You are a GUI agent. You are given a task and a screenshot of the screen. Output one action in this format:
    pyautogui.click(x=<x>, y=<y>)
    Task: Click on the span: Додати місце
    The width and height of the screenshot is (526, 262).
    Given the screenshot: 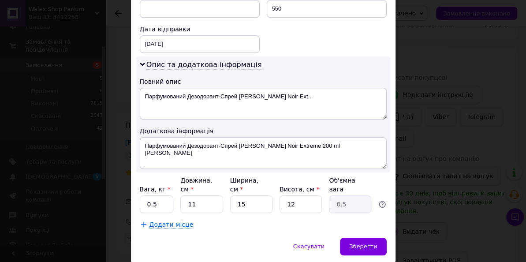 What is the action you would take?
    pyautogui.click(x=172, y=225)
    